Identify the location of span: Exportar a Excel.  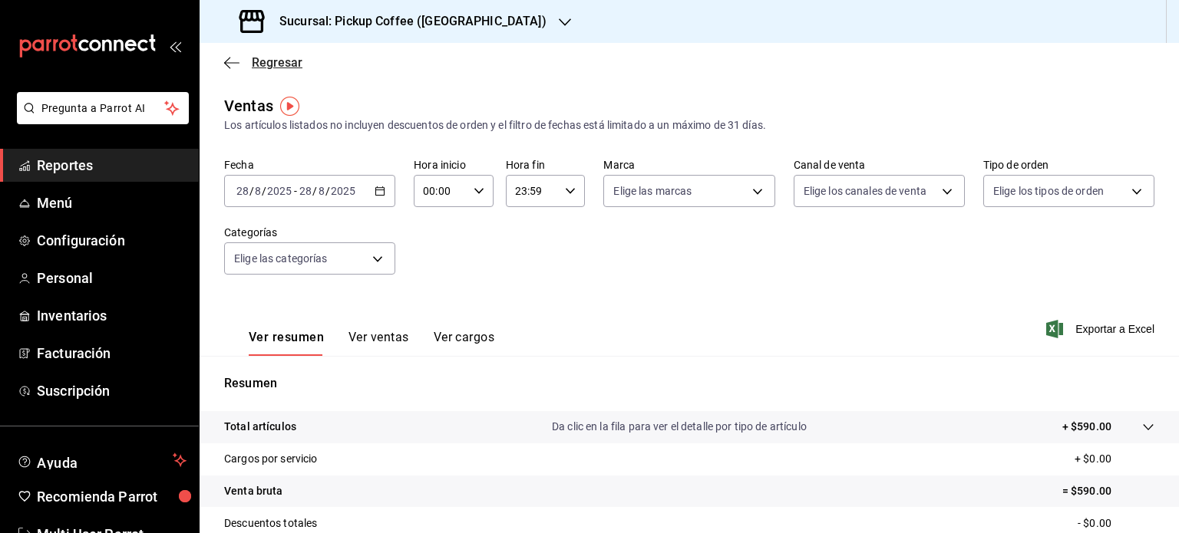
(1101, 329).